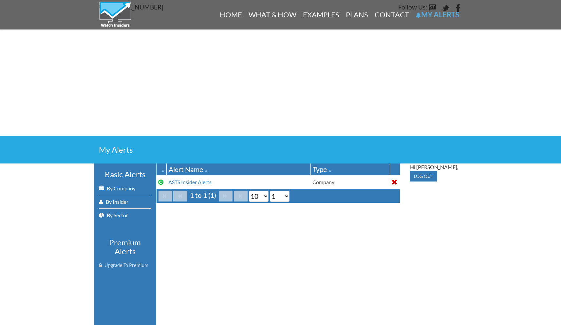 The height and width of the screenshot is (325, 561). Describe the element at coordinates (125, 188) in the screenshot. I see `a: By Company` at that location.